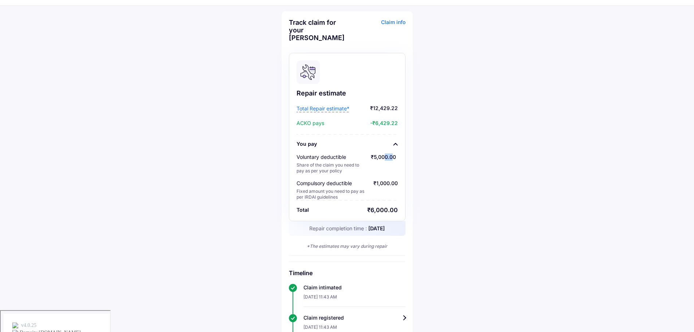 Image resolution: width=694 pixels, height=332 pixels. What do you see at coordinates (374, 109) in the screenshot?
I see `span: ₹12,429.22` at bounding box center [374, 109].